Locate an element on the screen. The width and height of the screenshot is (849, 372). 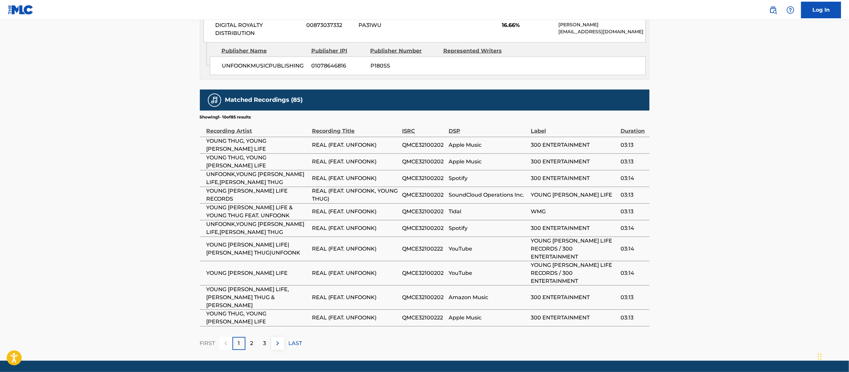
div: DSP is located at coordinates (488, 127).